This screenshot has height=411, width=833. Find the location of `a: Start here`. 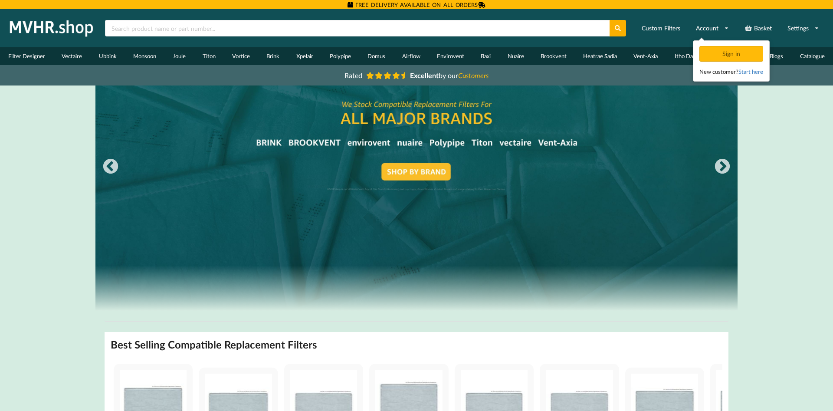

a: Start here is located at coordinates (751, 72).